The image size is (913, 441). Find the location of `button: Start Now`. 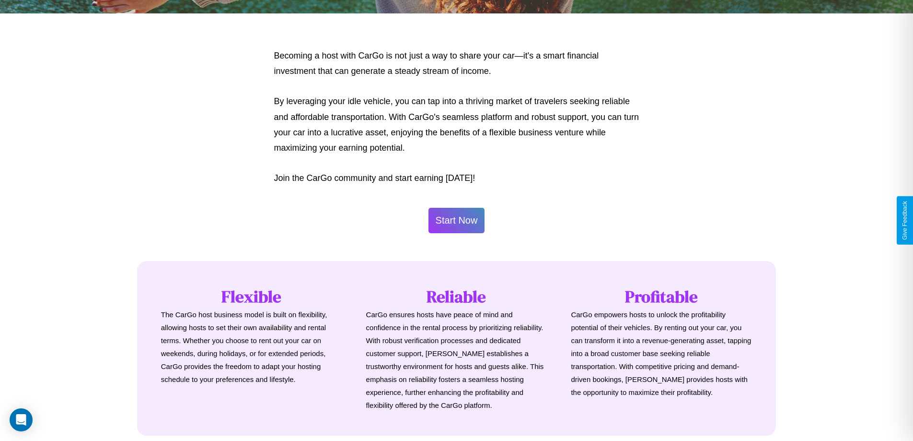

button: Start Now is located at coordinates (457, 220).